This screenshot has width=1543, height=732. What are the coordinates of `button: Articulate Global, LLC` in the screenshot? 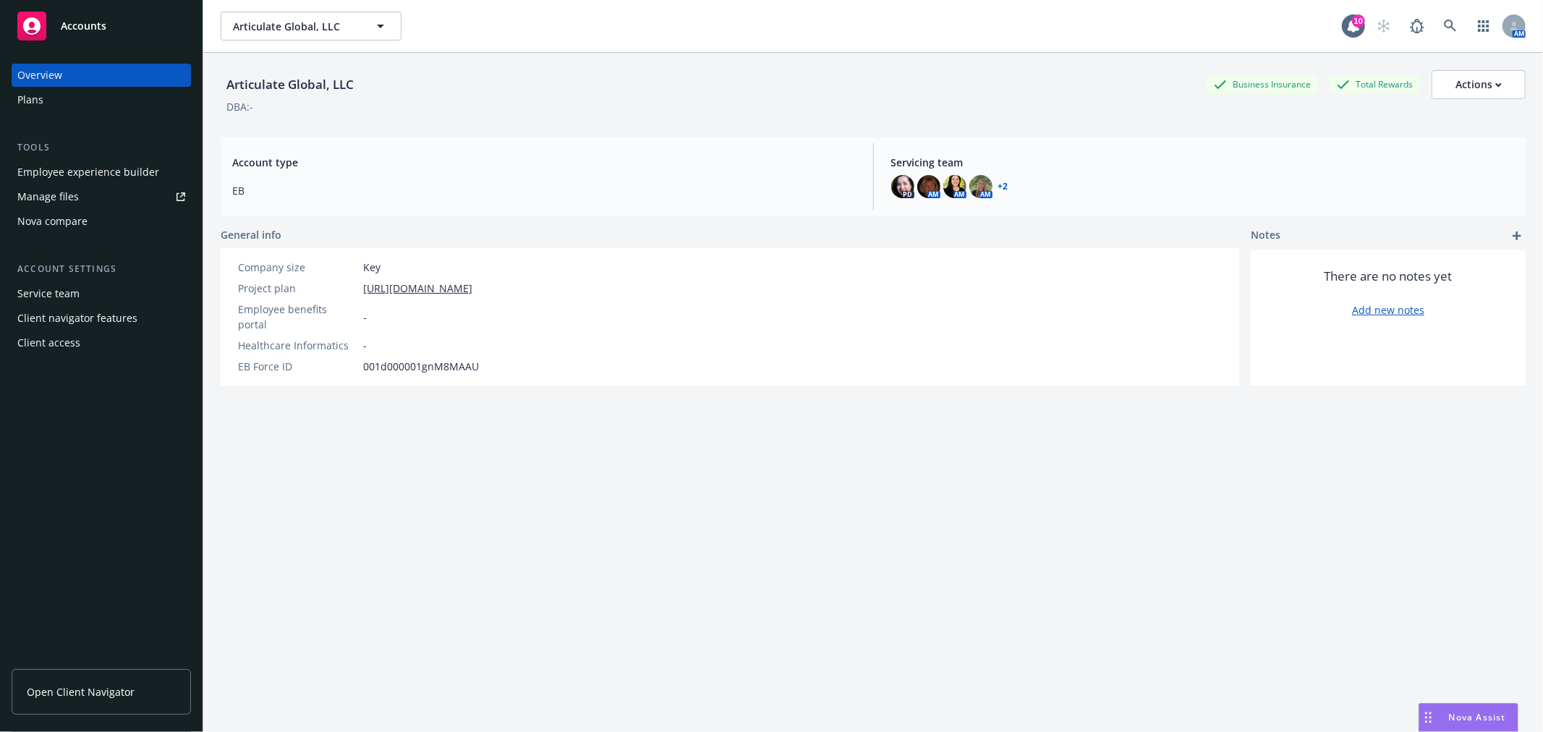 It's located at (311, 26).